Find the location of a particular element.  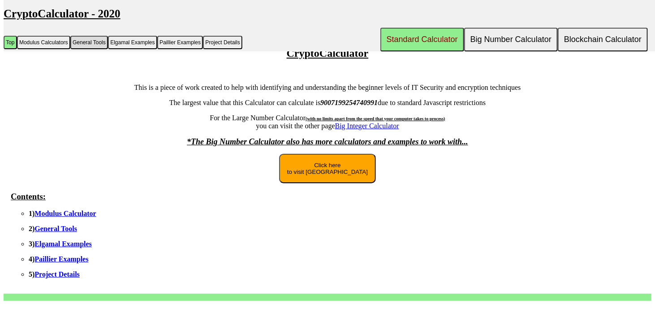

a: Elgamal Examples is located at coordinates (63, 244).